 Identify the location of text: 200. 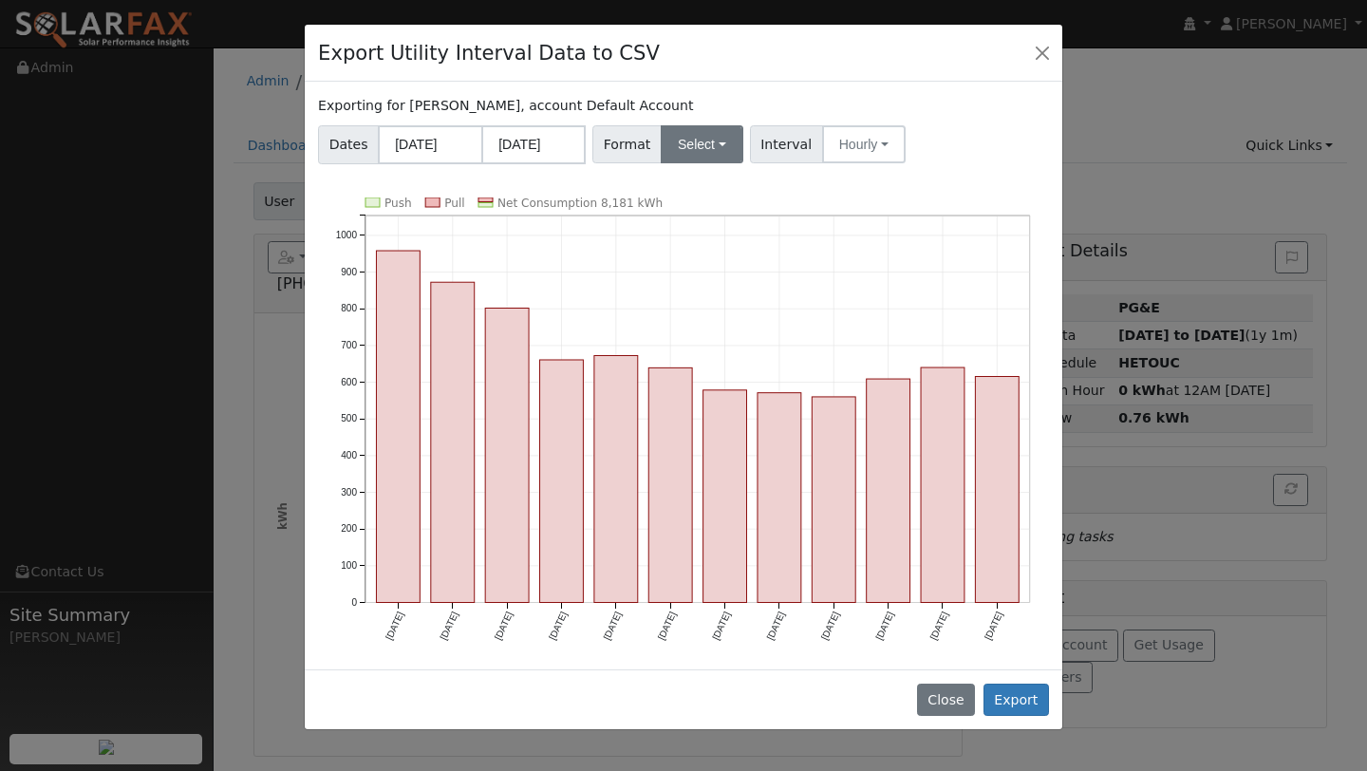
(348, 528).